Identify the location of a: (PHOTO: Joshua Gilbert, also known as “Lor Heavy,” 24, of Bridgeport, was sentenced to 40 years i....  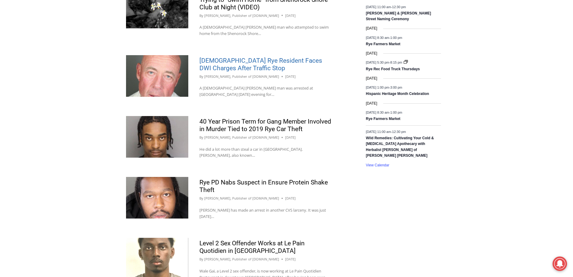
(157, 137).